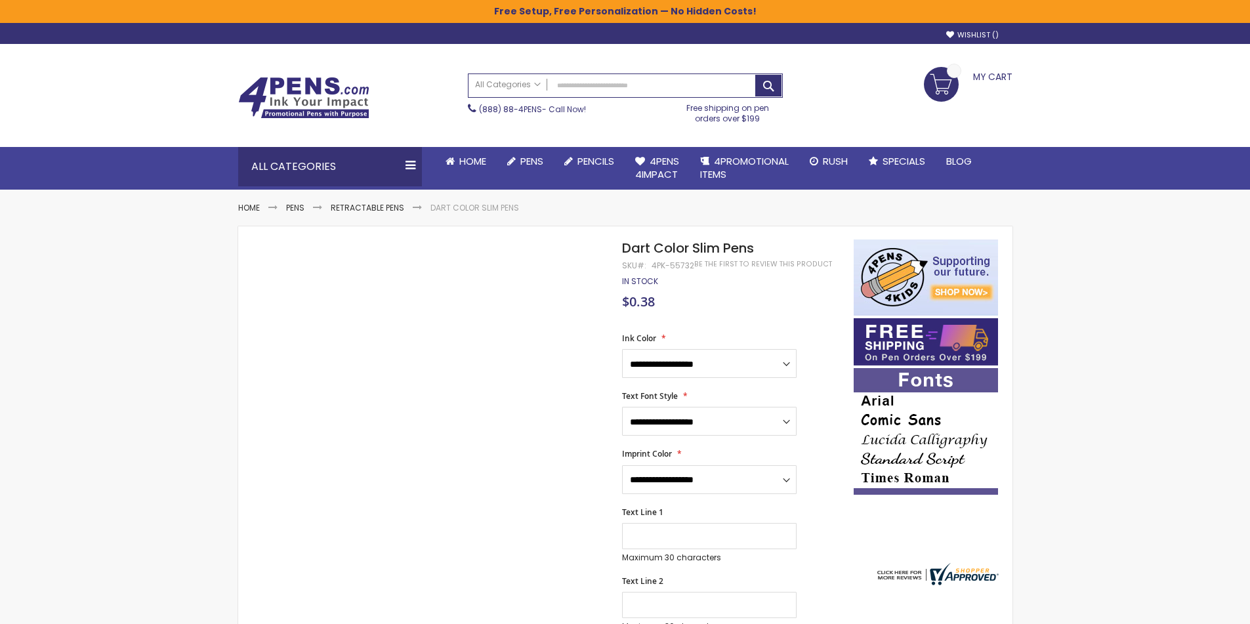  I want to click on span: Ink Color, so click(639, 338).